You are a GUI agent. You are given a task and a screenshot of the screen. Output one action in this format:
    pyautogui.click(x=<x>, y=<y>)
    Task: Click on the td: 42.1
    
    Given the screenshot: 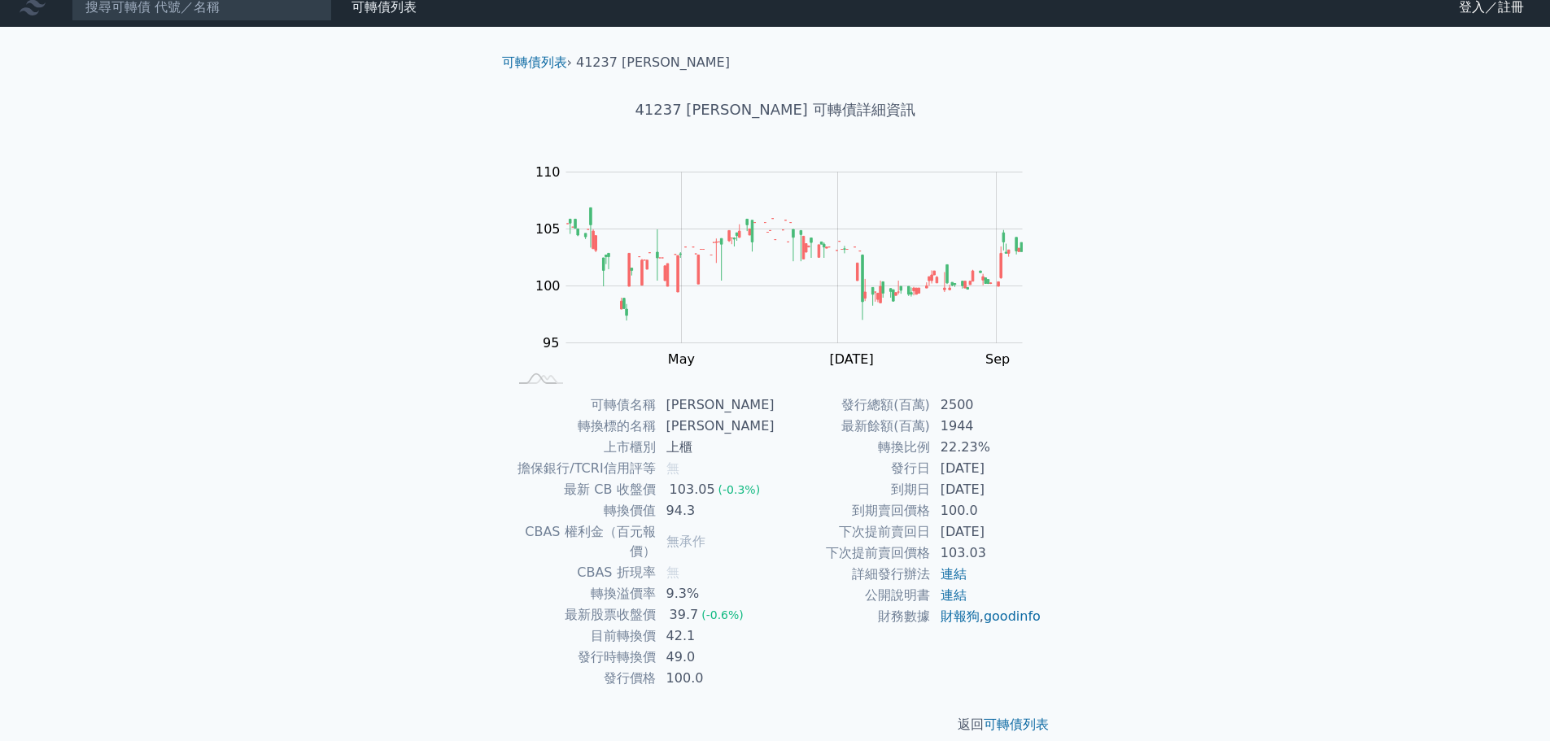 What is the action you would take?
    pyautogui.click(x=716, y=636)
    